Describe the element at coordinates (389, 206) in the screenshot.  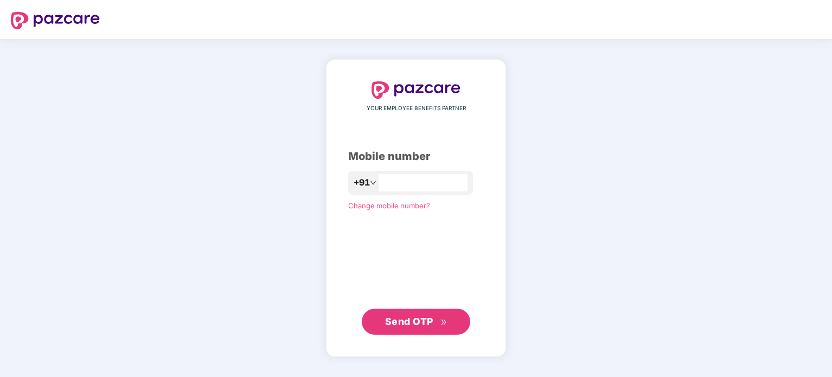
I see `span: Change mobile number?` at that location.